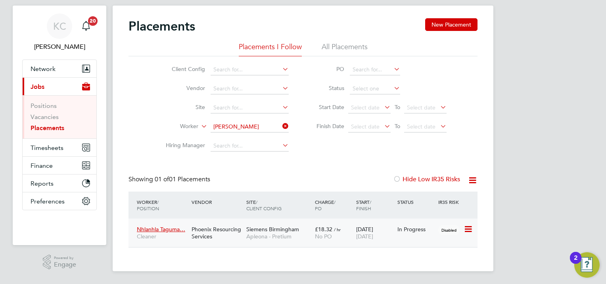 Image resolution: width=606 pixels, height=284 pixels. Describe the element at coordinates (162, 236) in the screenshot. I see `span: Cleaner` at that location.